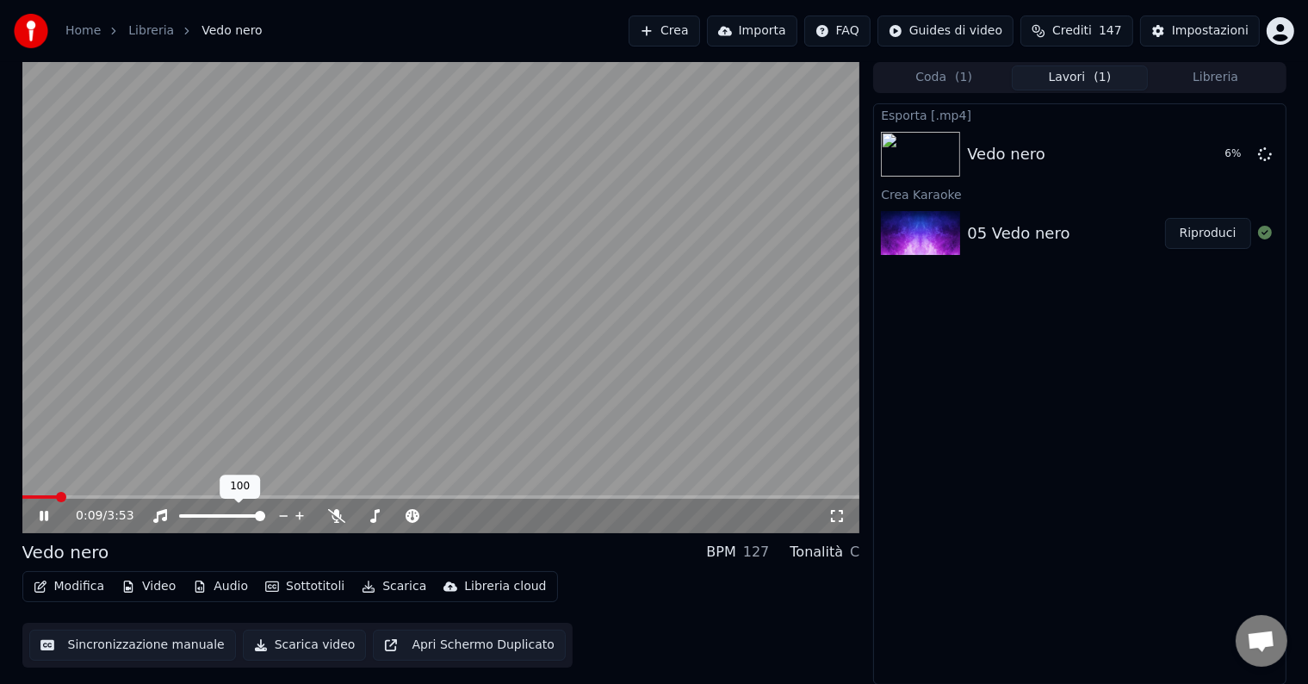 The height and width of the screenshot is (684, 1308). What do you see at coordinates (1238, 154) in the screenshot?
I see `div: 6 %` at bounding box center [1238, 154].